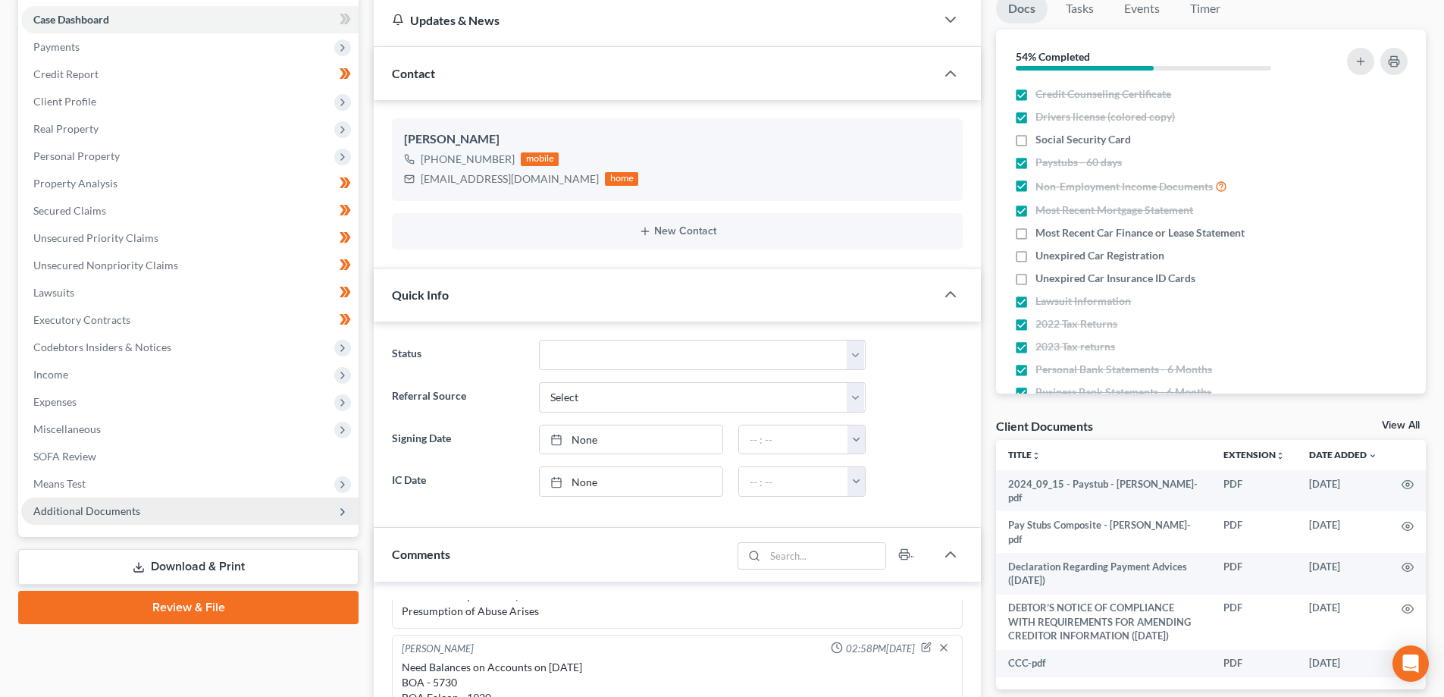  Describe the element at coordinates (75, 183) in the screenshot. I see `span: Property Analysis` at that location.